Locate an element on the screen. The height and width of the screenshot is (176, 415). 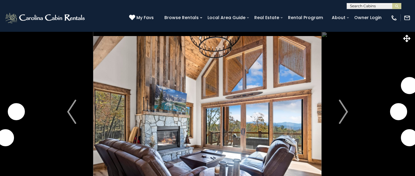
img: mail-regular-white.png is located at coordinates (407, 18).